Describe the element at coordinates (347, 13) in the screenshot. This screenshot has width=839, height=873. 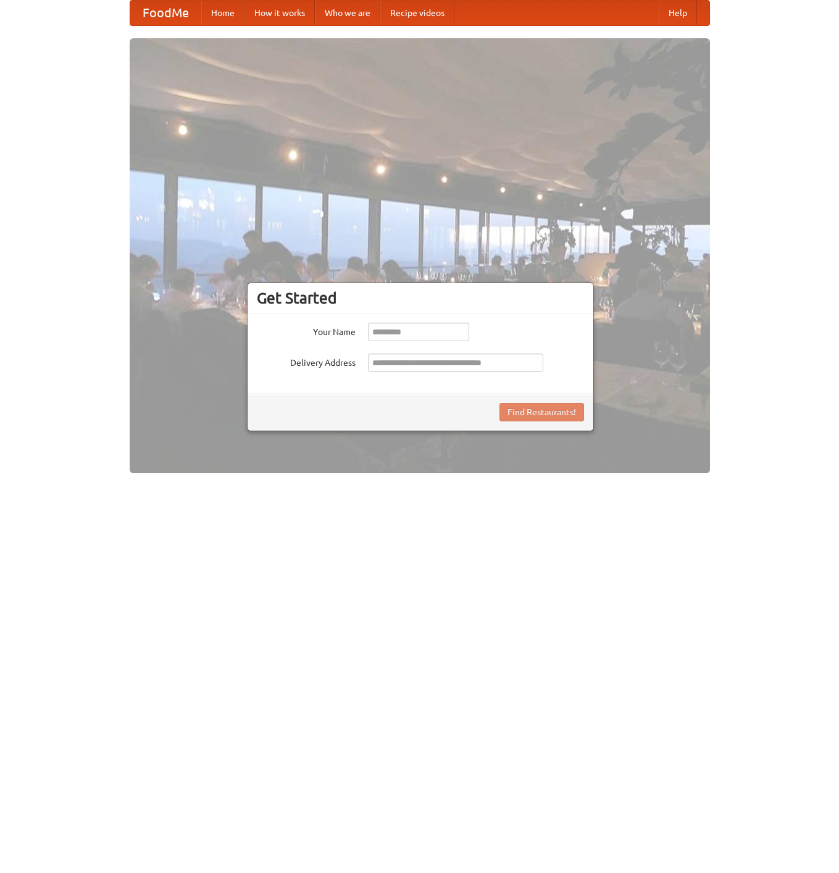
I see `a: Who we are` at that location.